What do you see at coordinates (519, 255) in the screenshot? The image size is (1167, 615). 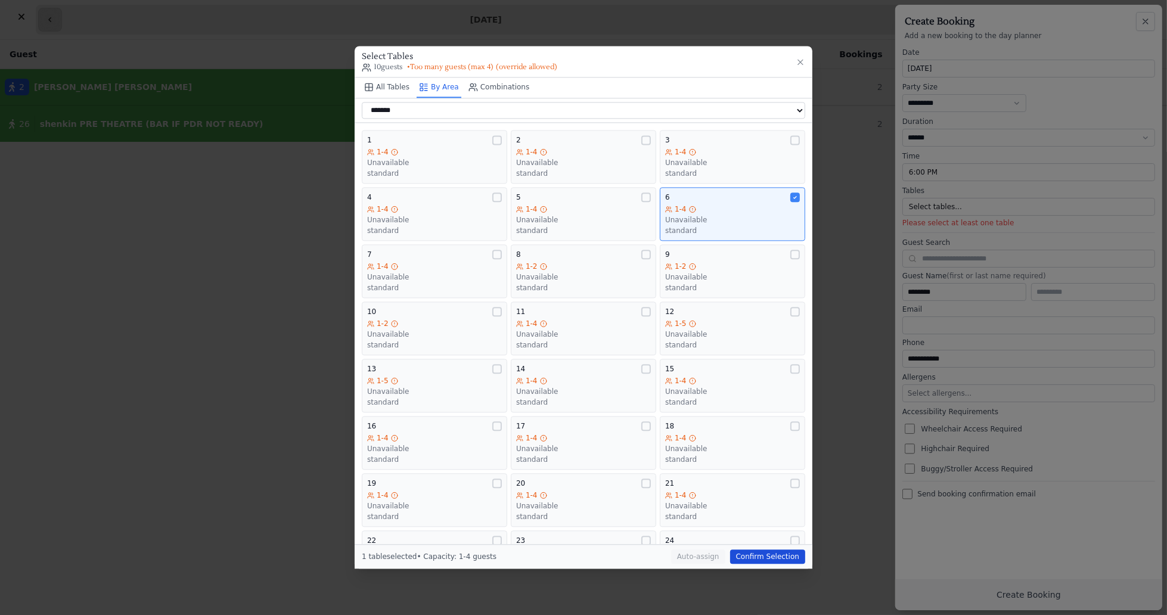 I see `span: 8` at bounding box center [519, 255].